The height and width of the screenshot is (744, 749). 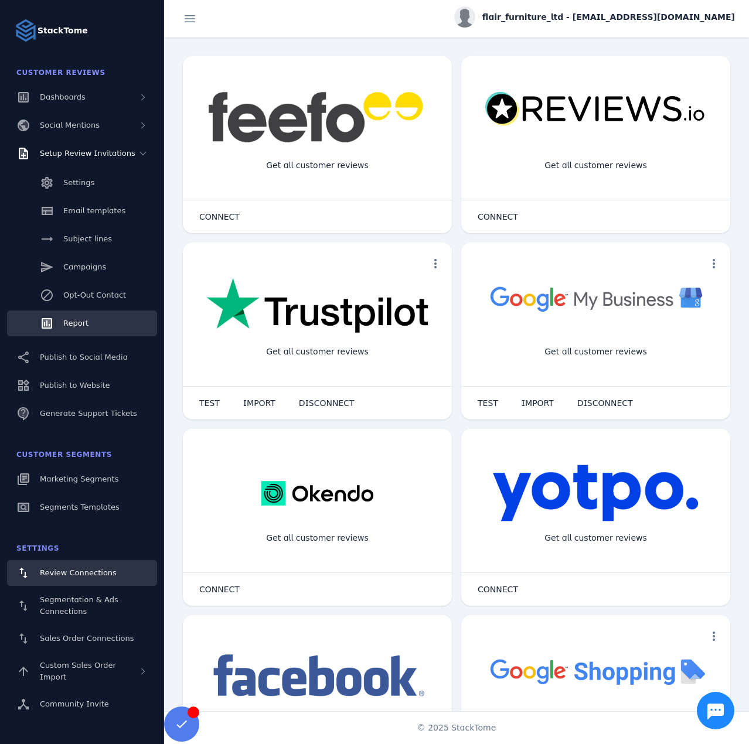 I want to click on span: Subject lines, so click(x=87, y=238).